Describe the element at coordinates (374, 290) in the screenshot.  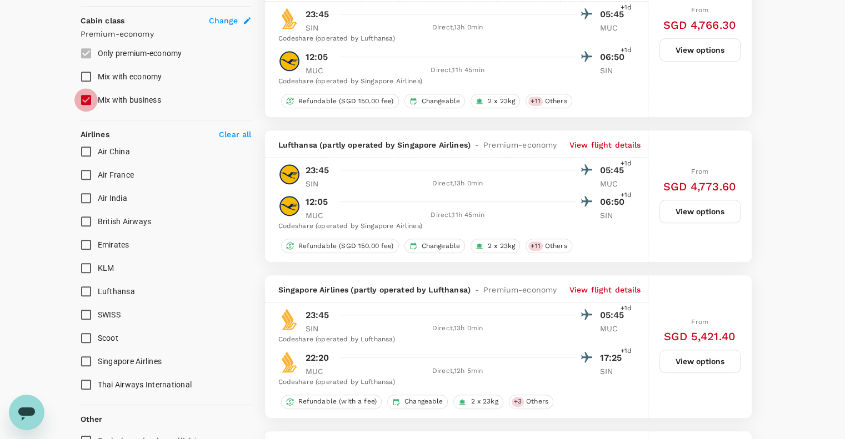
I see `span: Singapore Airlines (partly operated by Lufthansa)` at that location.